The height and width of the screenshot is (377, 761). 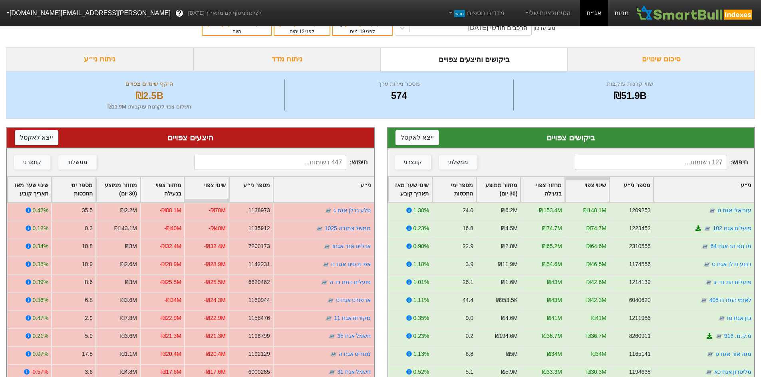 What do you see at coordinates (40, 354) in the screenshot?
I see `div: 0.07%` at bounding box center [40, 354].